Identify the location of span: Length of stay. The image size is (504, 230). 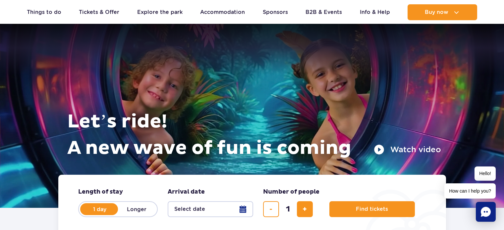
(100, 192).